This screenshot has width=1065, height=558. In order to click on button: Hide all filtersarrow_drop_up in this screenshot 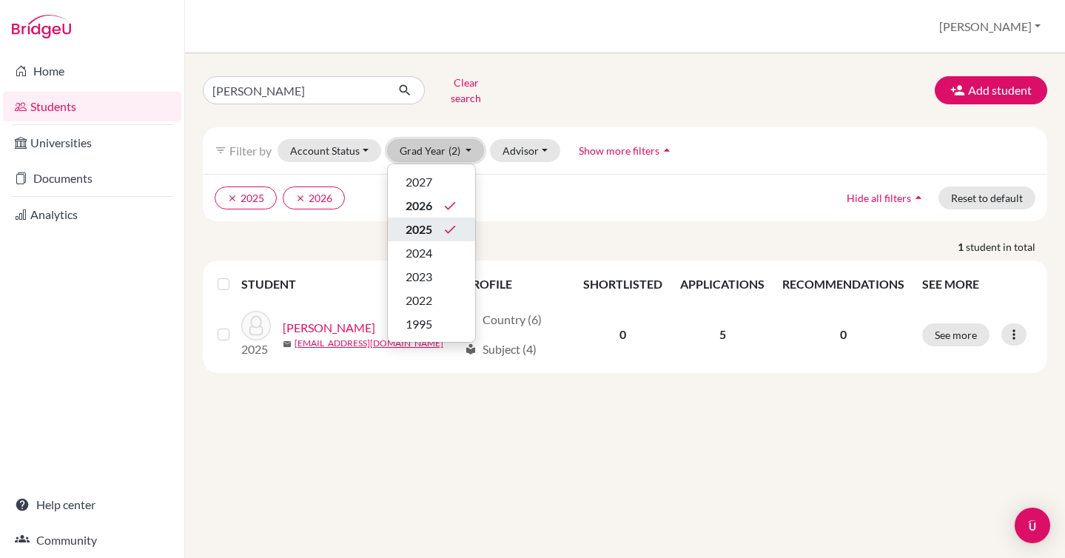, I will do `click(886, 198)`.